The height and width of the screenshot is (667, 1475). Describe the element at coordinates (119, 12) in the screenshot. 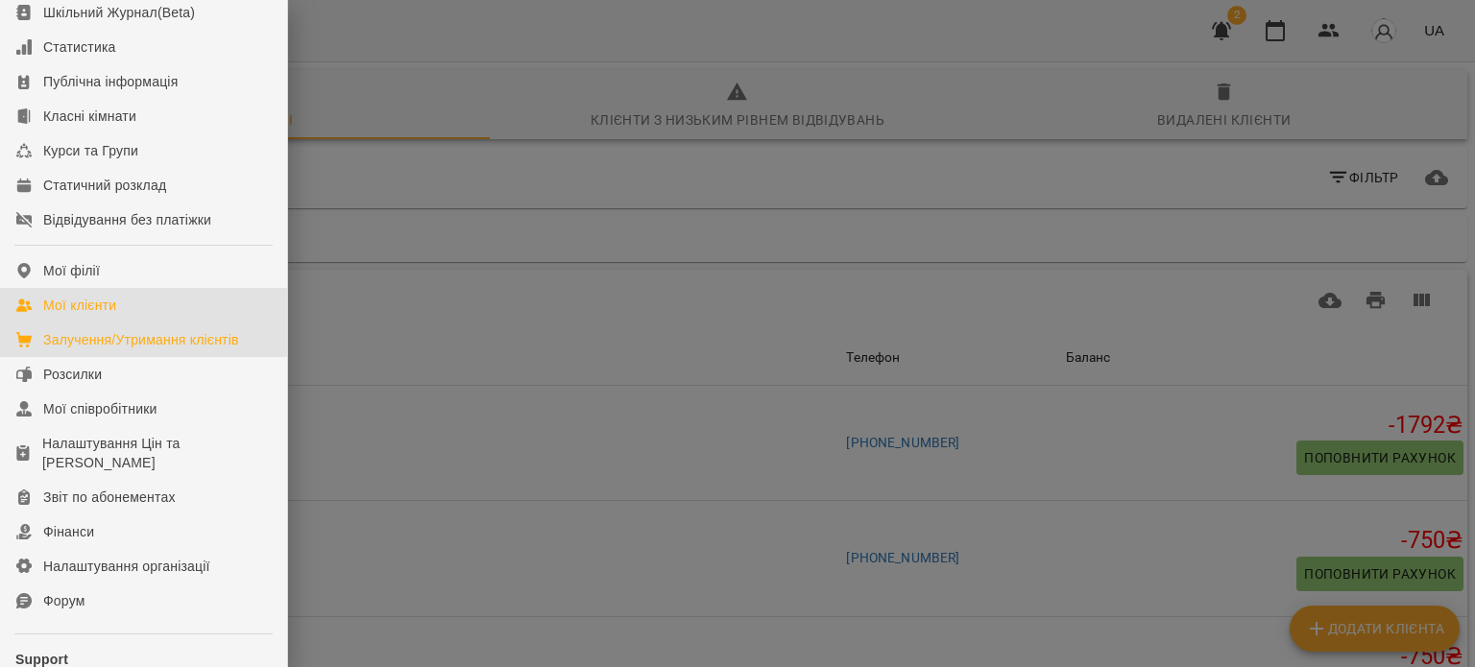

I see `div: Шкільний Журнал(Beta)` at that location.